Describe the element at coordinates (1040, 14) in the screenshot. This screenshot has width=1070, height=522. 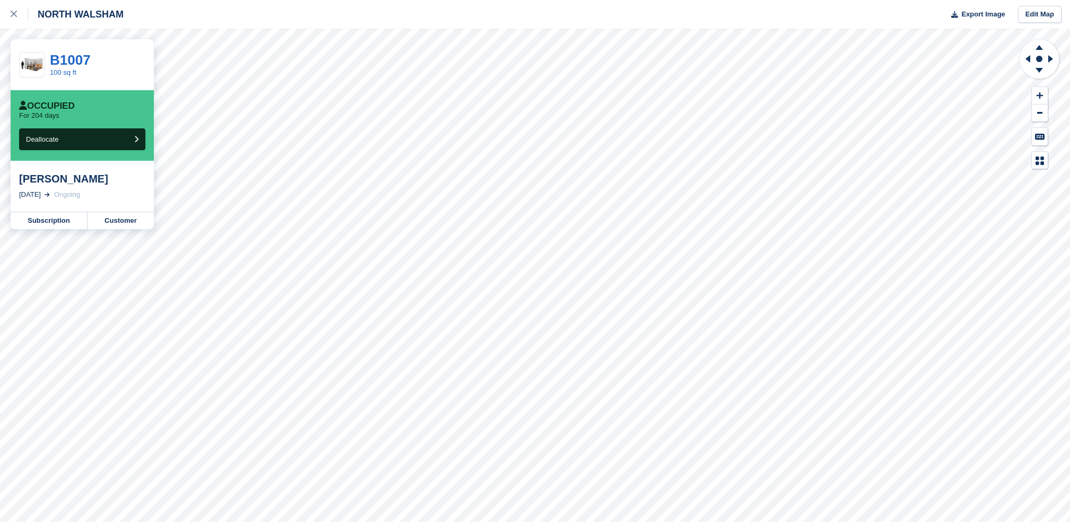
I see `a: Edit Map` at that location.